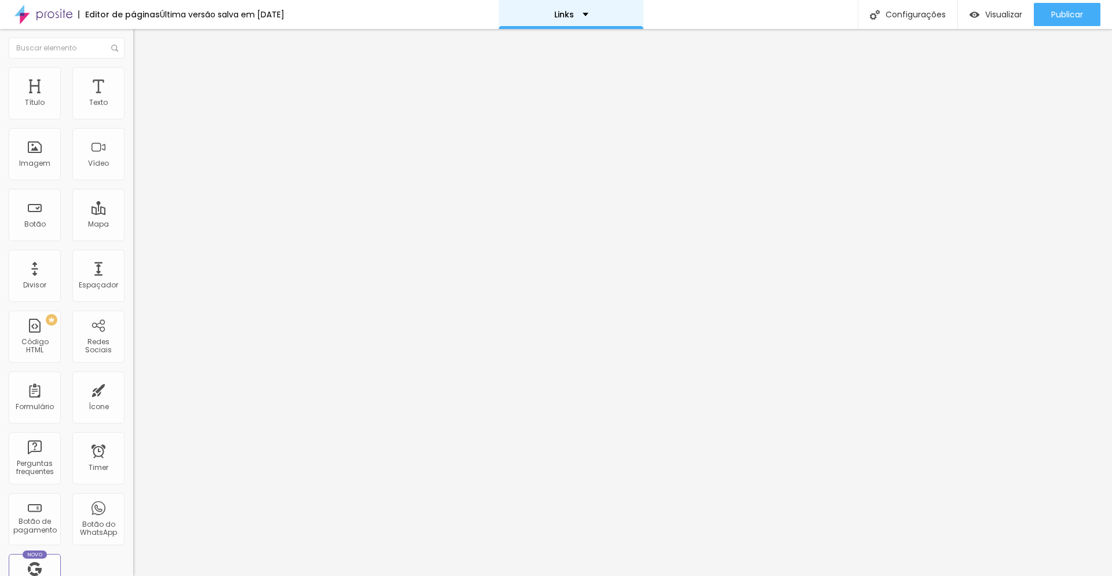 The width and height of the screenshot is (1112, 576). Describe the element at coordinates (98, 528) in the screenshot. I see `div: Botão do WhatsApp` at that location.